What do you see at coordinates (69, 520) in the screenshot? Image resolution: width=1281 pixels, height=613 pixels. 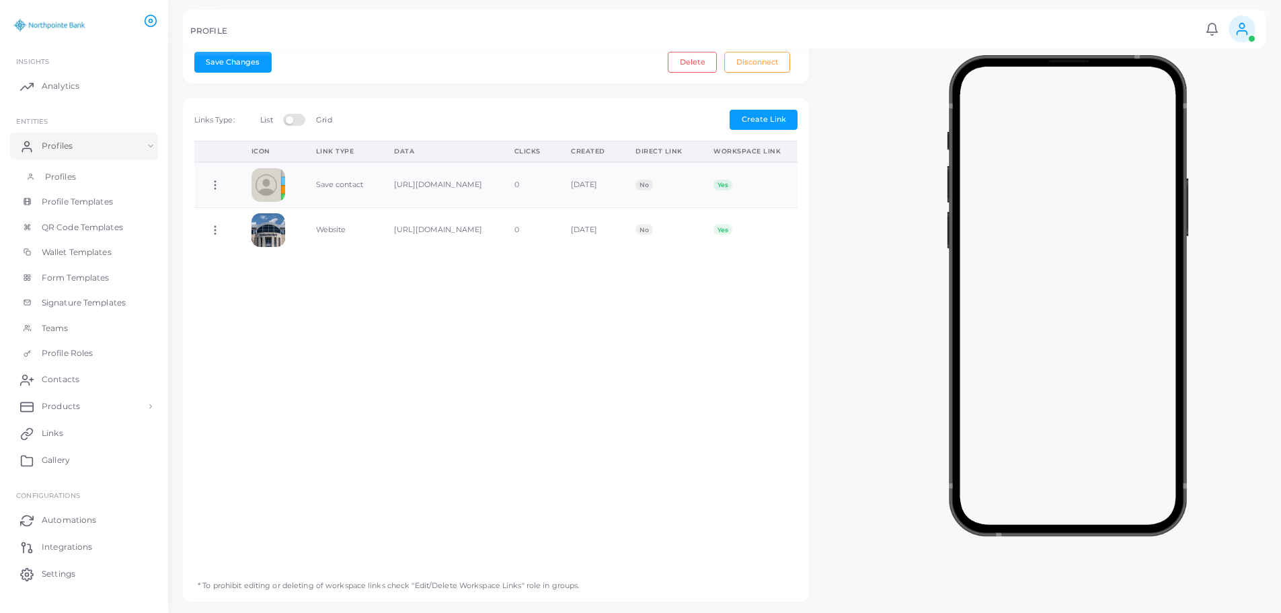 I see `span: Automations` at bounding box center [69, 520].